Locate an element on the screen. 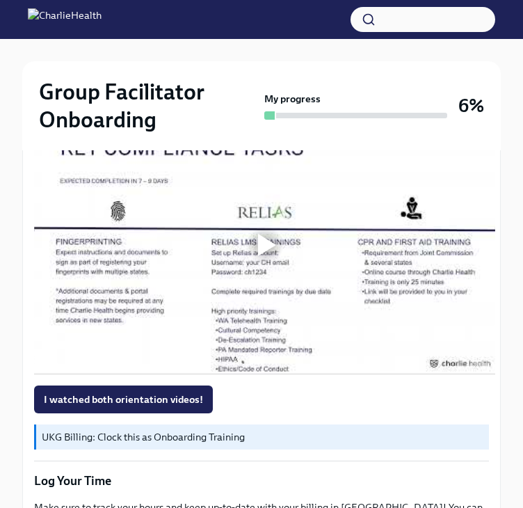 This screenshot has height=508, width=523. img: CharlieHealth is located at coordinates (65, 19).